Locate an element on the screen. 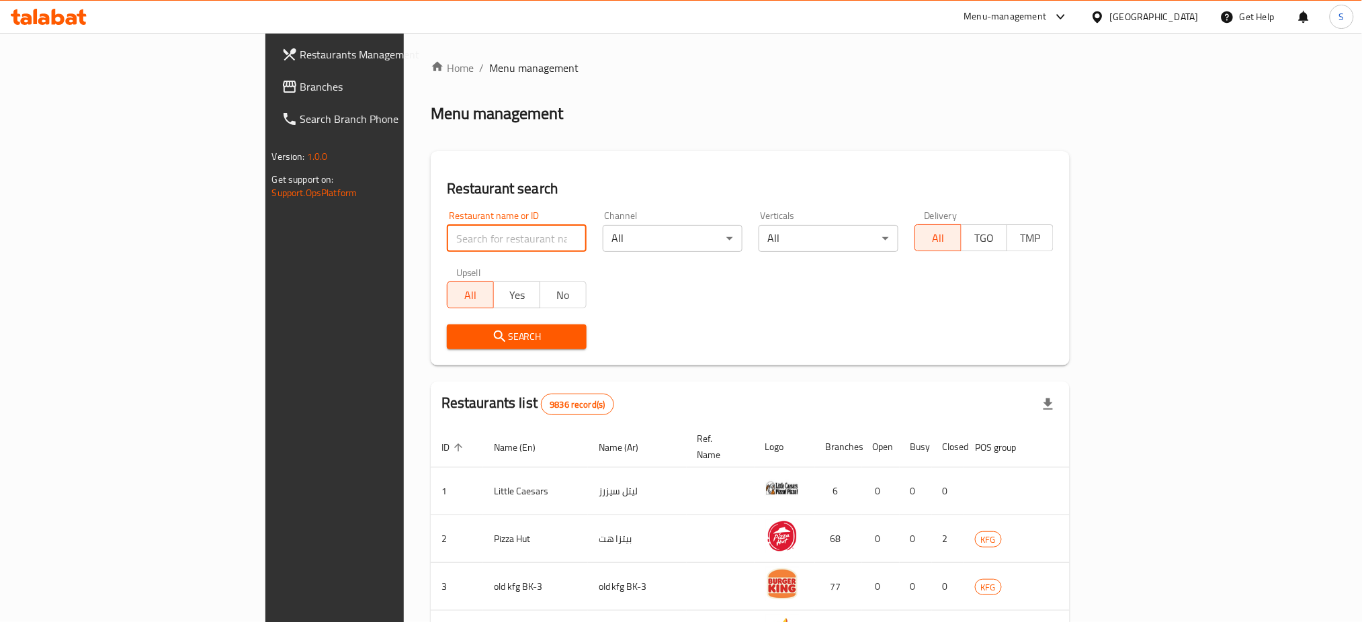 The width and height of the screenshot is (1362, 622). span: Ref. Name is located at coordinates (718, 447).